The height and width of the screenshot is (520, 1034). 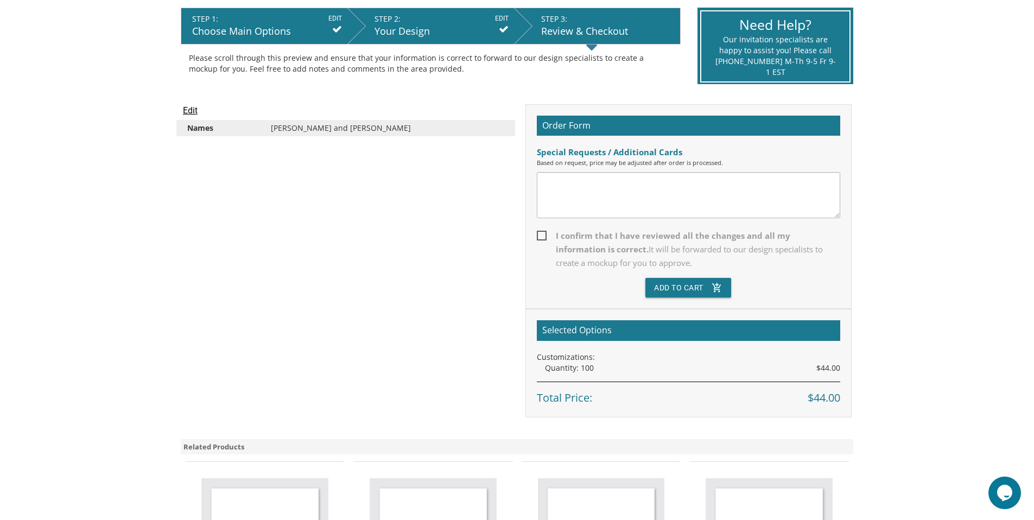 I want to click on div: Your Design, so click(x=441, y=31).